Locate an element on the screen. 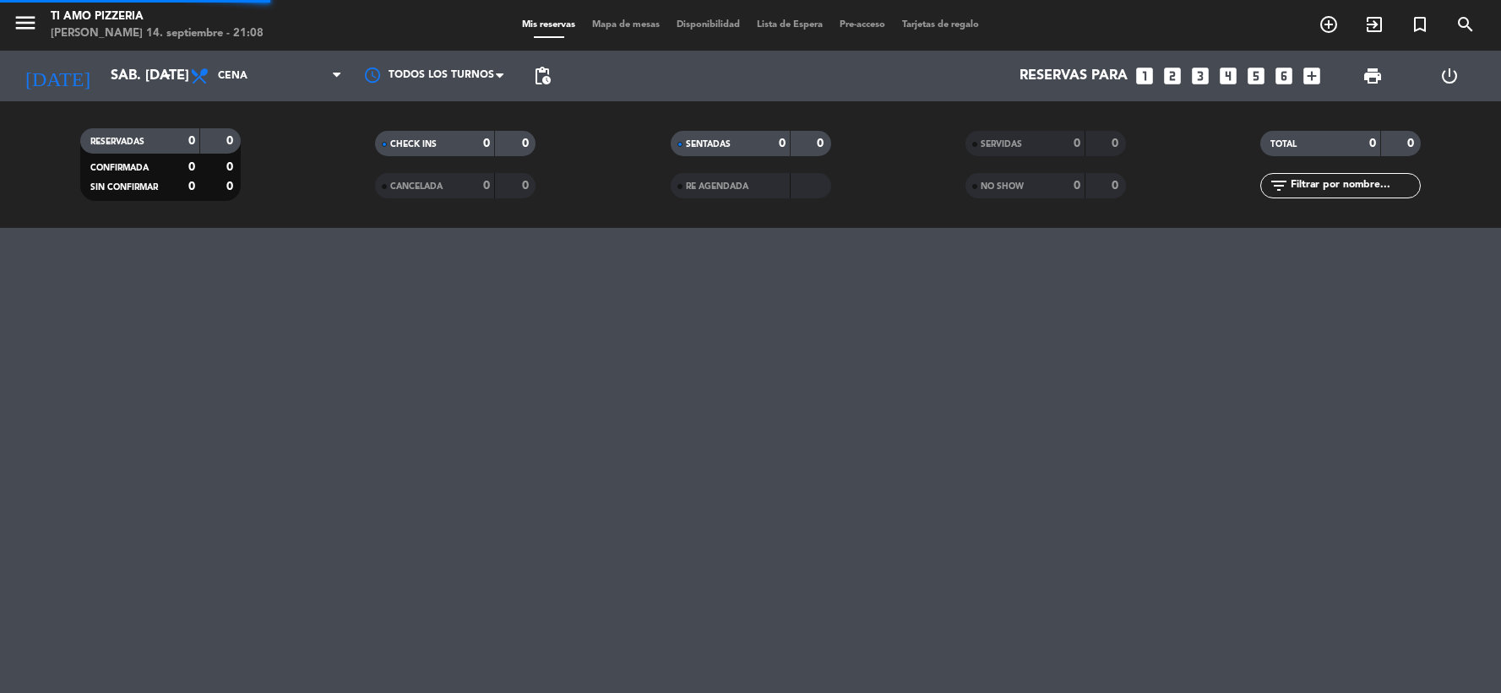  button: menu is located at coordinates (25, 25).